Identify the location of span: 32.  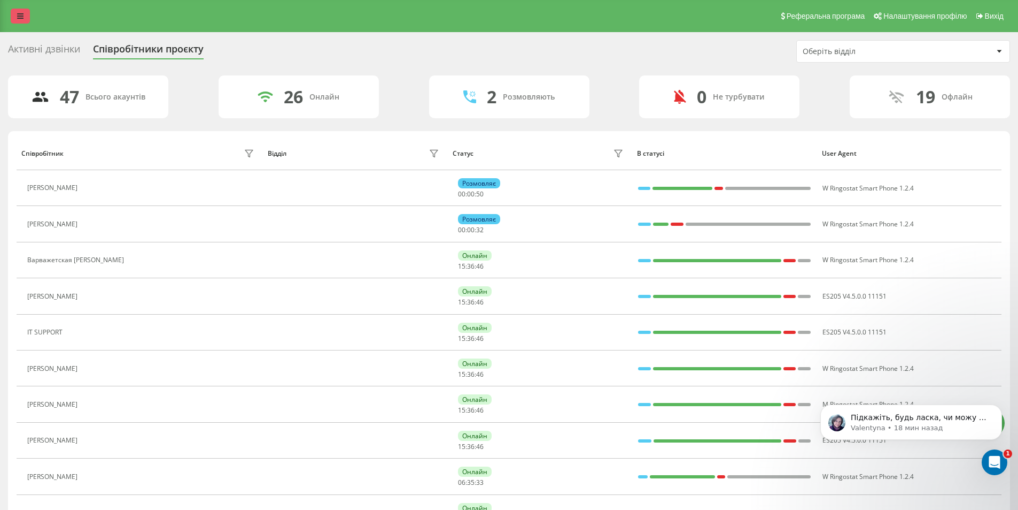
(480, 229).